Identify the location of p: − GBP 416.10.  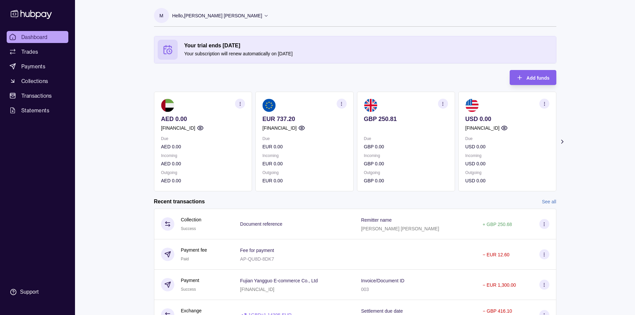
(497, 311).